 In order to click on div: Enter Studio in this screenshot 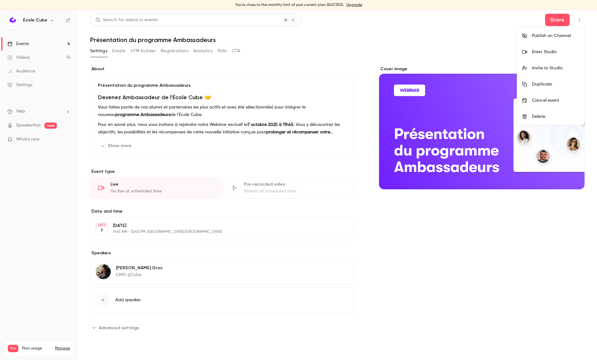, I will do `click(556, 52)`.